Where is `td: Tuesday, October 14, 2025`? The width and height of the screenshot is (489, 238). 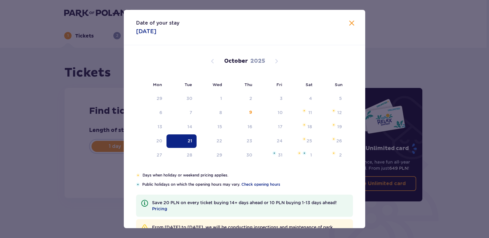 td: Tuesday, October 14, 2025 is located at coordinates (181, 127).